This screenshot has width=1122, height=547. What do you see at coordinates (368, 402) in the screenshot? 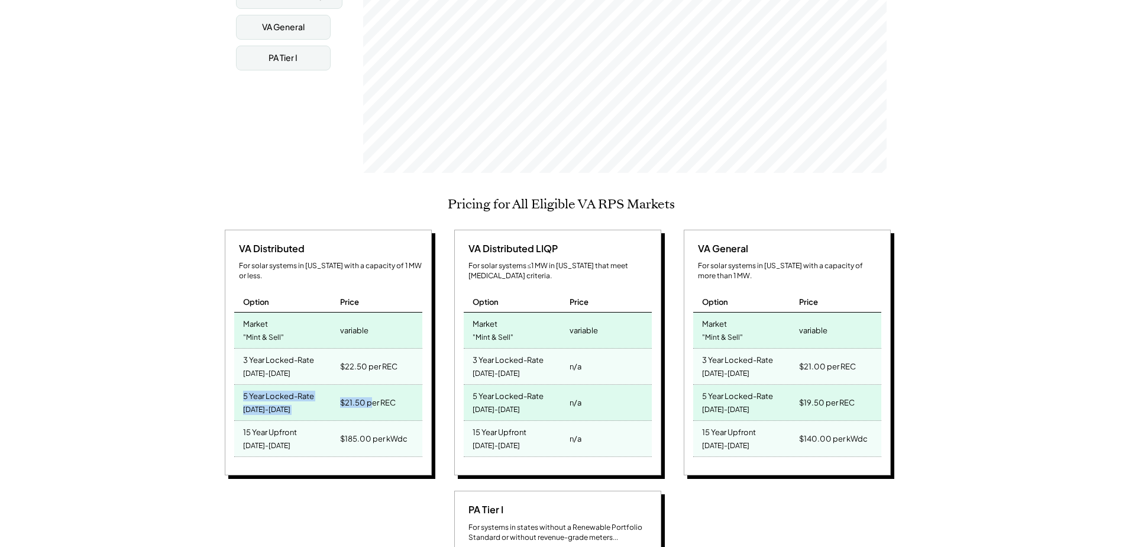
I see `div: $21.50 per REC` at bounding box center [368, 402].